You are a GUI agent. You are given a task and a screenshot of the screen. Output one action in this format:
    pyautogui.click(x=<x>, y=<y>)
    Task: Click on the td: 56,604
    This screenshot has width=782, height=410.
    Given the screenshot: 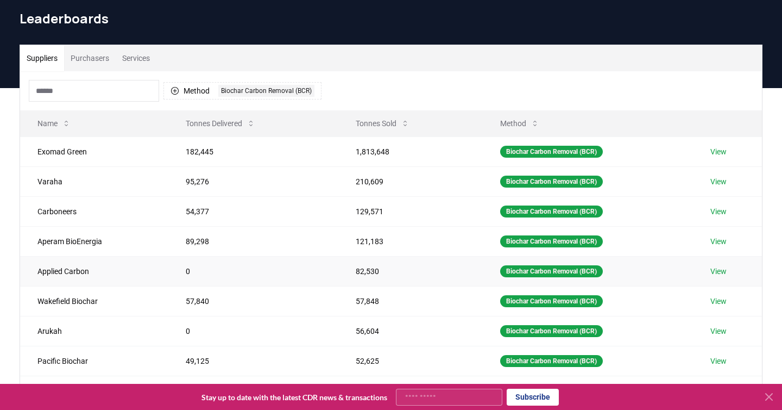 What is the action you would take?
    pyautogui.click(x=411, y=330)
    